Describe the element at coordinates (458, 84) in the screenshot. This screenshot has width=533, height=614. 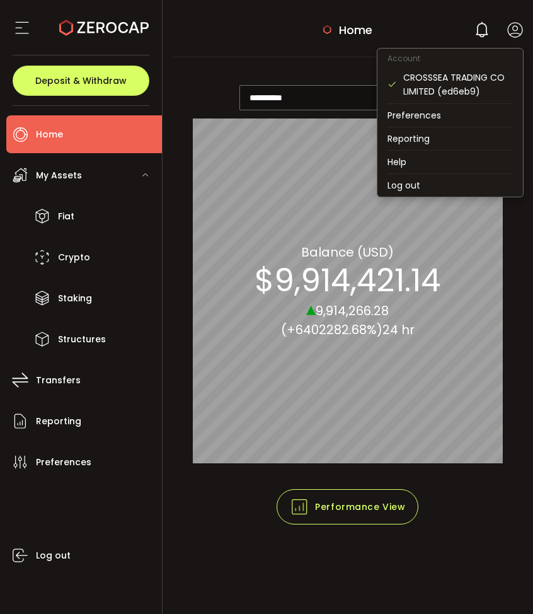
I see `div: CROSSSEA TRADING CO LIMITED (ed6eb9)` at that location.